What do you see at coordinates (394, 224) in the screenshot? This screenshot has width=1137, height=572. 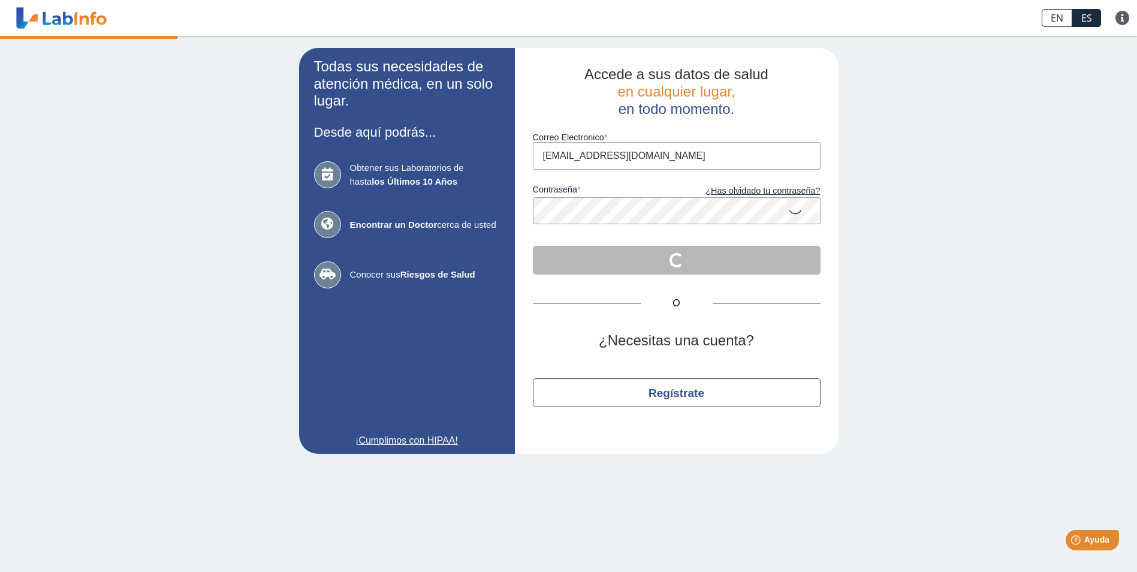 I see `b: Encontrar un Doctor` at bounding box center [394, 224].